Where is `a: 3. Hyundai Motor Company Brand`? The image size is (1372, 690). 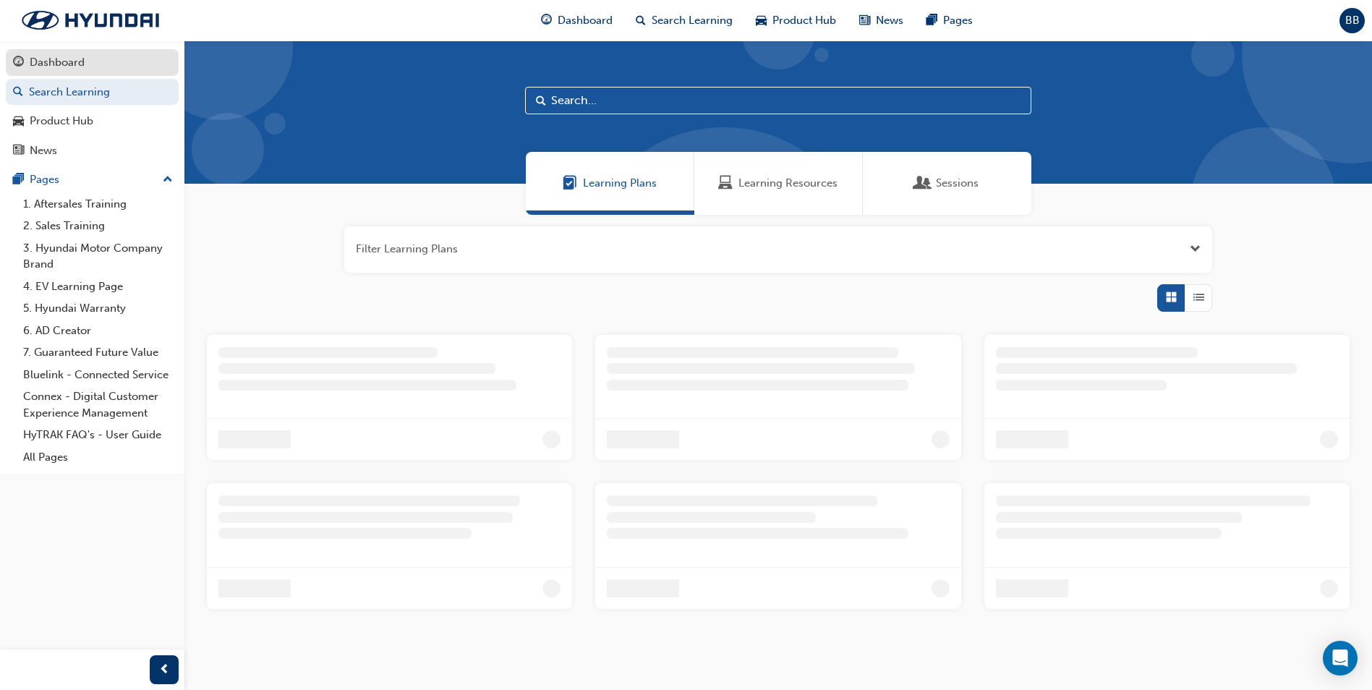
a: 3. Hyundai Motor Company Brand is located at coordinates (98, 256).